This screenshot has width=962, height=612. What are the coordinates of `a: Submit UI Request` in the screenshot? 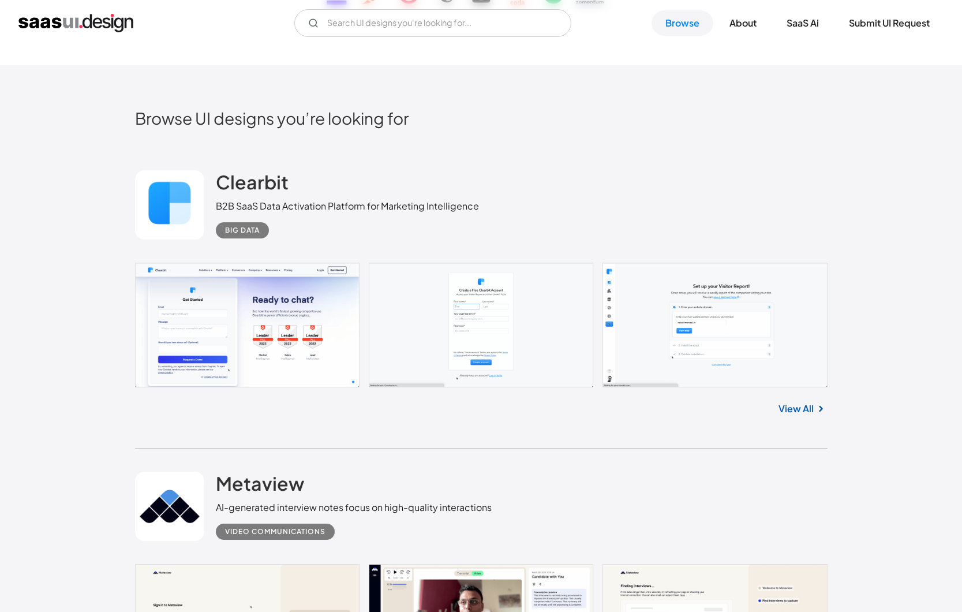 It's located at (889, 23).